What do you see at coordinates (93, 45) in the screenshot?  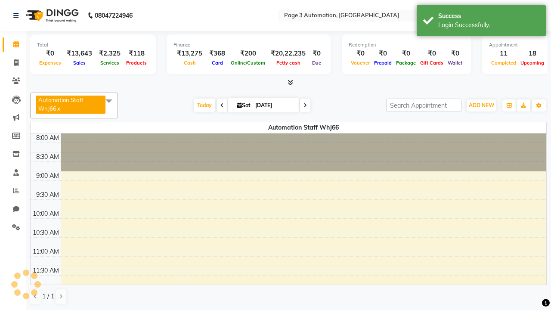 I see `div: Total` at bounding box center [93, 45].